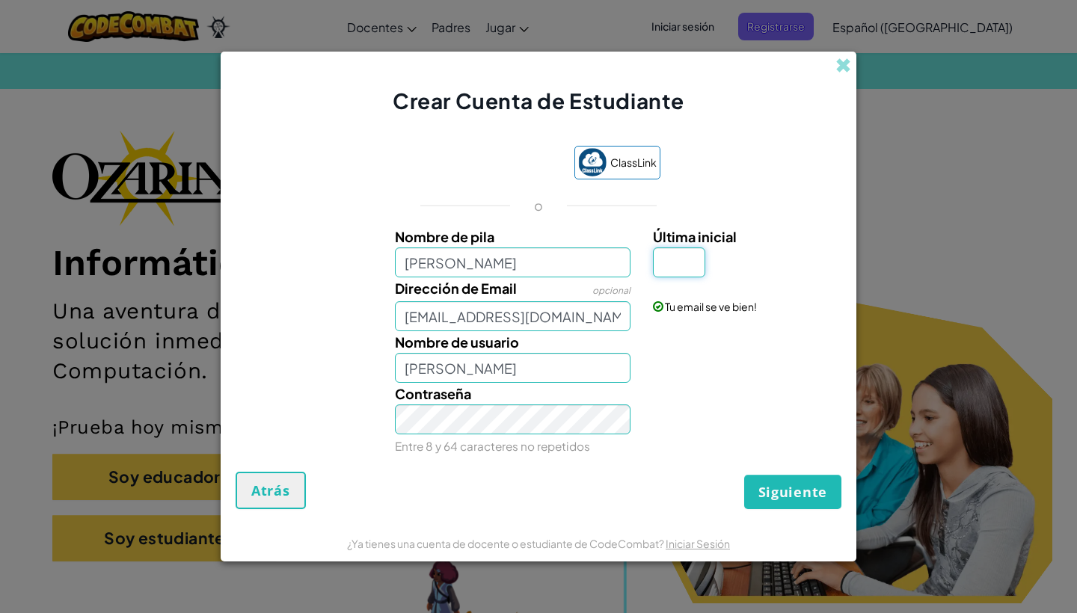 The width and height of the screenshot is (1077, 613). What do you see at coordinates (793, 492) in the screenshot?
I see `span: Siguiente` at bounding box center [793, 492].